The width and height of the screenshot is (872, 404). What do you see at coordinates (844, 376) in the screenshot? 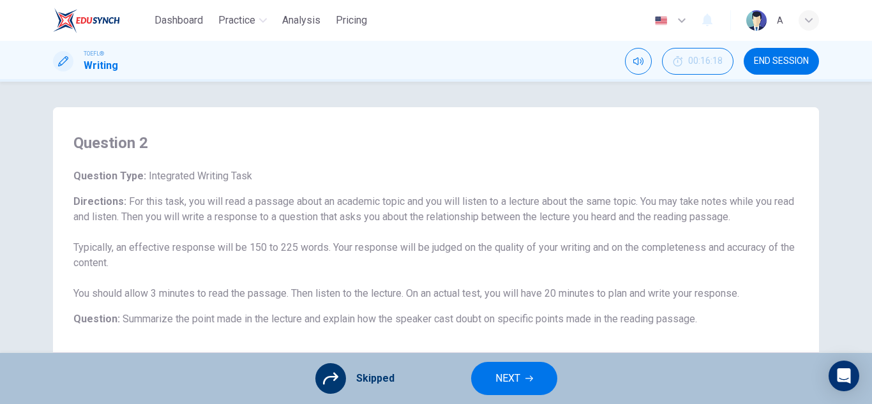
I see `div: Open Intercom Messenger` at bounding box center [844, 376].